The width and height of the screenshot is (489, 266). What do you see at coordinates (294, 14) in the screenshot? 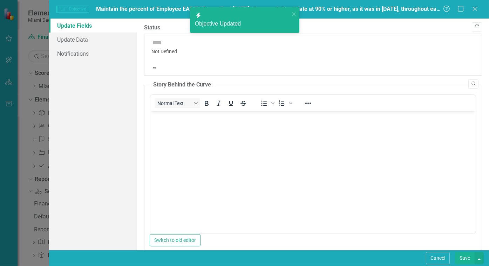
I see `button: close` at bounding box center [294, 14].